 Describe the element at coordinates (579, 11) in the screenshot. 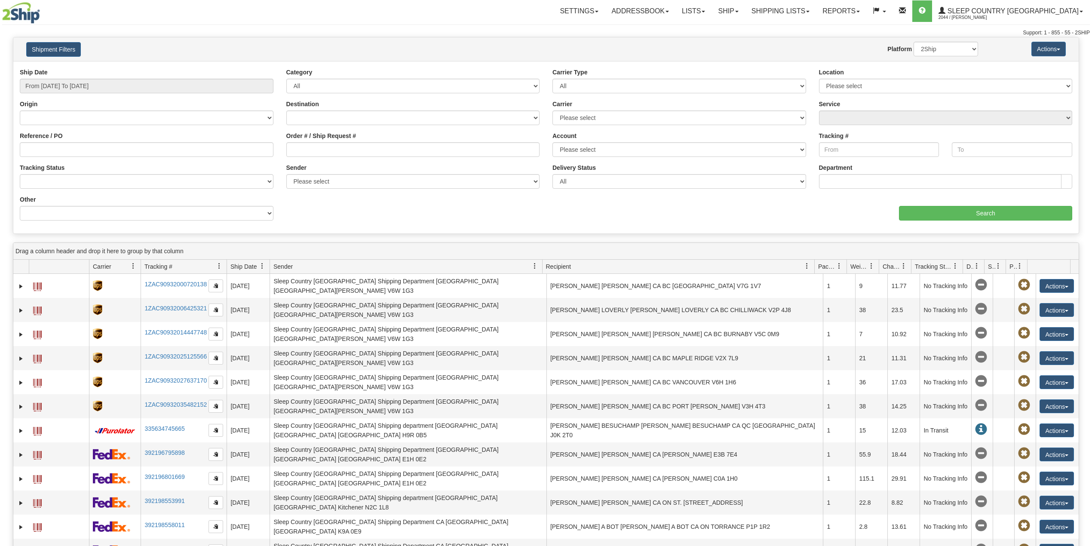

I see `a: Settings` at that location.